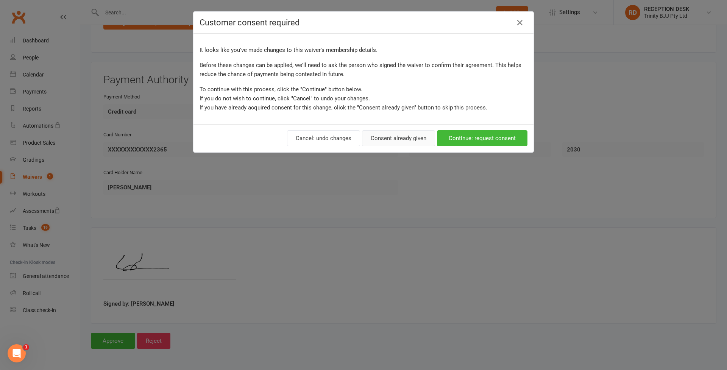  Describe the element at coordinates (398, 138) in the screenshot. I see `button: Consent already given` at that location.